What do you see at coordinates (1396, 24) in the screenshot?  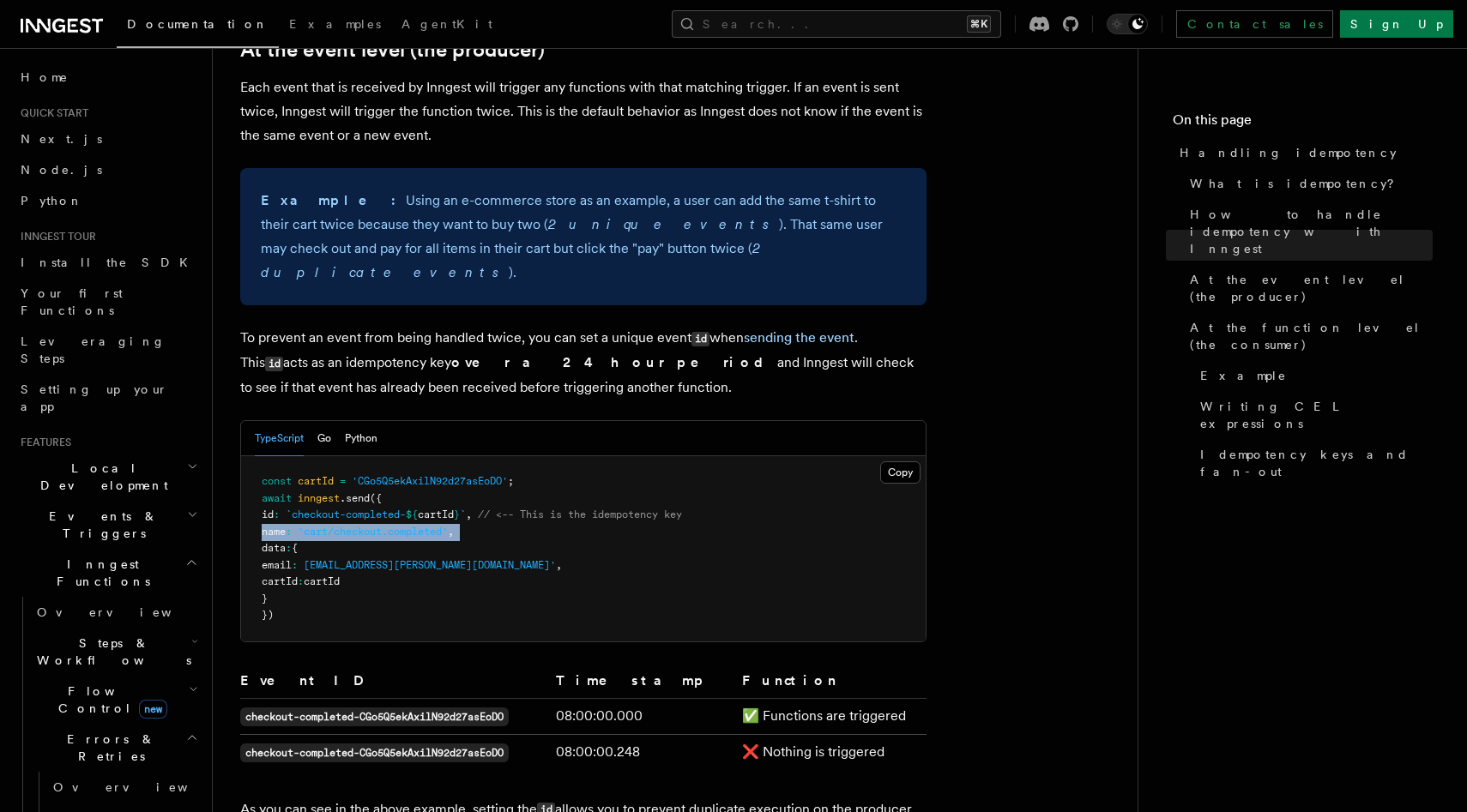 I see `a: Sign Up` at bounding box center [1396, 24].